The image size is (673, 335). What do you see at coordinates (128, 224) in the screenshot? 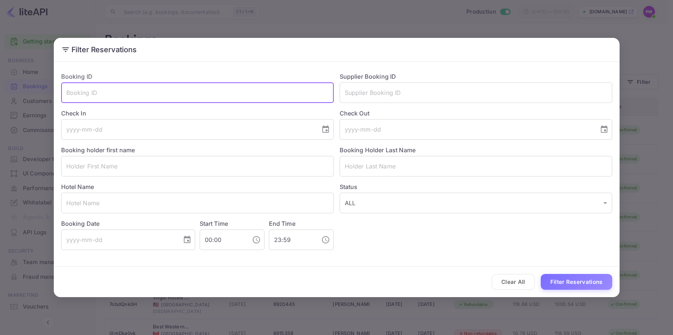
I see `label: Booking Date` at bounding box center [128, 224].